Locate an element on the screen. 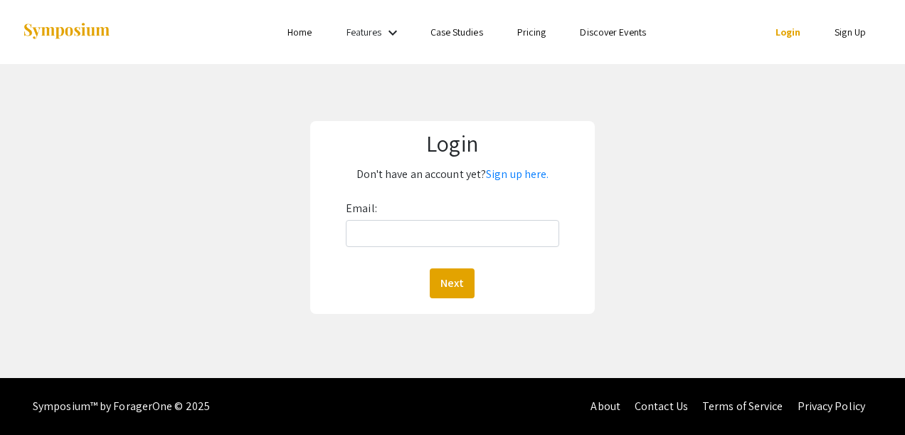 This screenshot has width=905, height=435. a: Sign up here. is located at coordinates (517, 174).